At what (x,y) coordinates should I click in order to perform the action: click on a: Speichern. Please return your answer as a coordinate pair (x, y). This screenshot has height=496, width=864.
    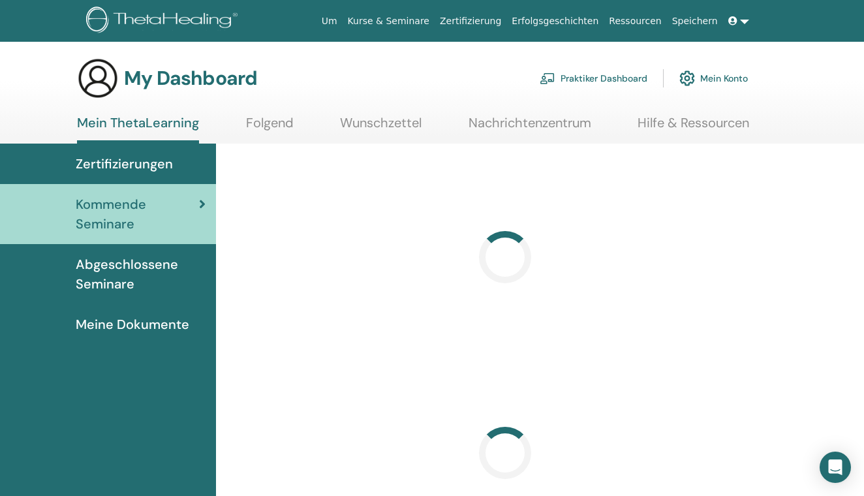
    Looking at the image, I should click on (695, 21).